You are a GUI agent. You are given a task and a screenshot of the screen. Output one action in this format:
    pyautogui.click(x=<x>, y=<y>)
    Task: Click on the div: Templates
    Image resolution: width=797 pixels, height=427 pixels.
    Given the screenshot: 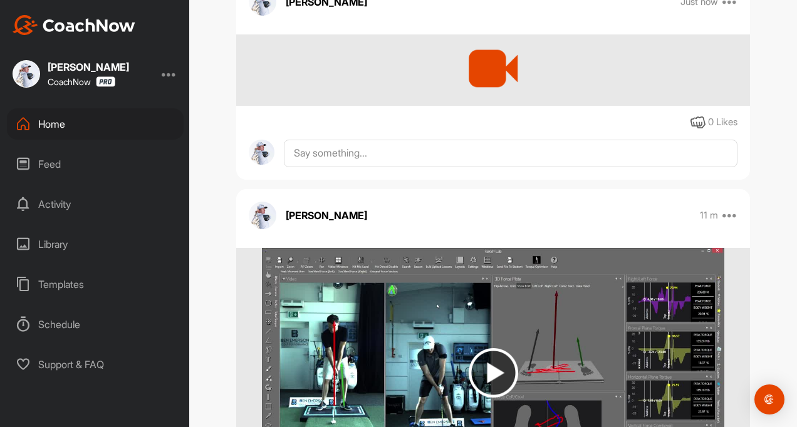 What is the action you would take?
    pyautogui.click(x=95, y=284)
    